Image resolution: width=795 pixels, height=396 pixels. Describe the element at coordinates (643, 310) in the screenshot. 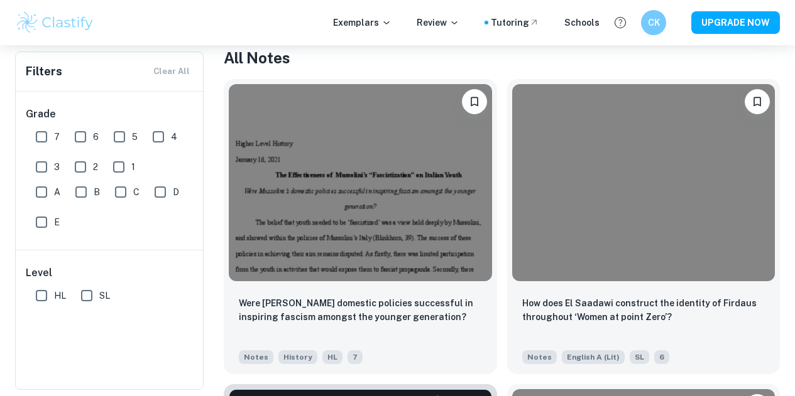

I see `p: How does El Saadawi construct the identity of Firdaus throughout ‘Women at point Zero’?` at that location.